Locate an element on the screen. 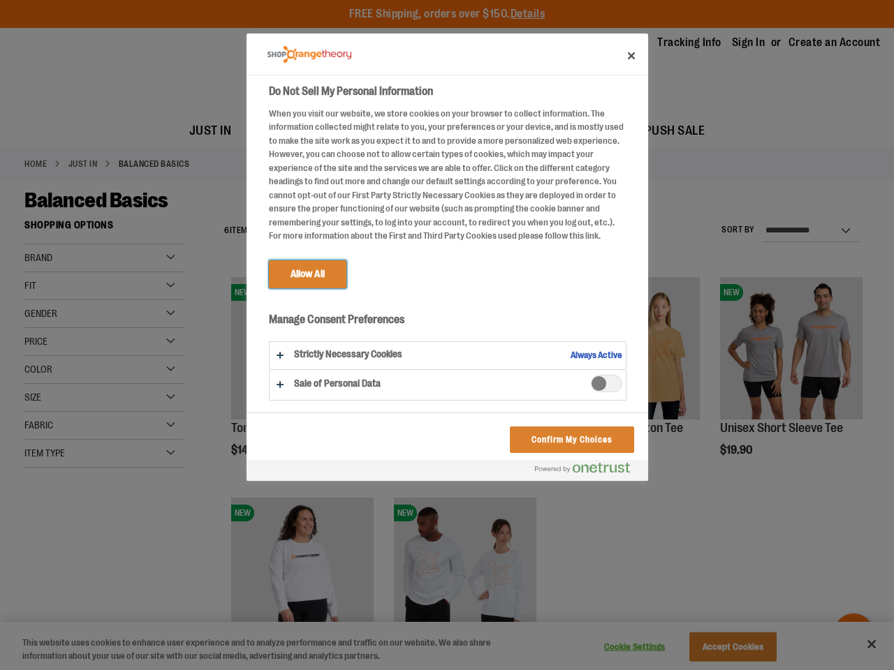  div: Preference center is located at coordinates (447, 257).